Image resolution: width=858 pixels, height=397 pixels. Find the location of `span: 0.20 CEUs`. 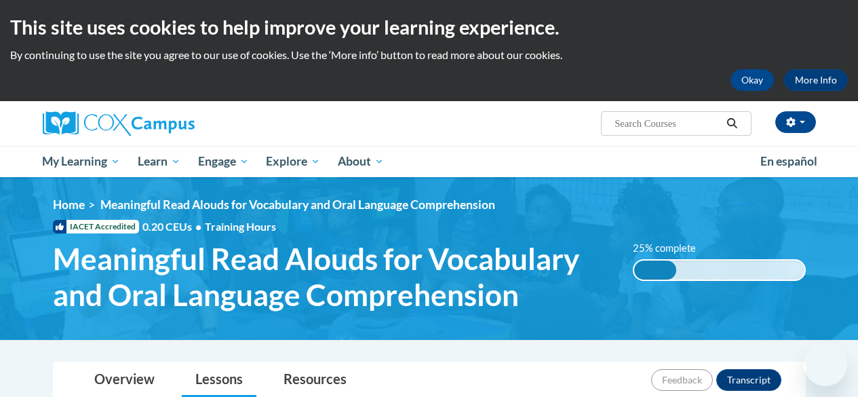

span: 0.20 CEUs is located at coordinates (174, 227).